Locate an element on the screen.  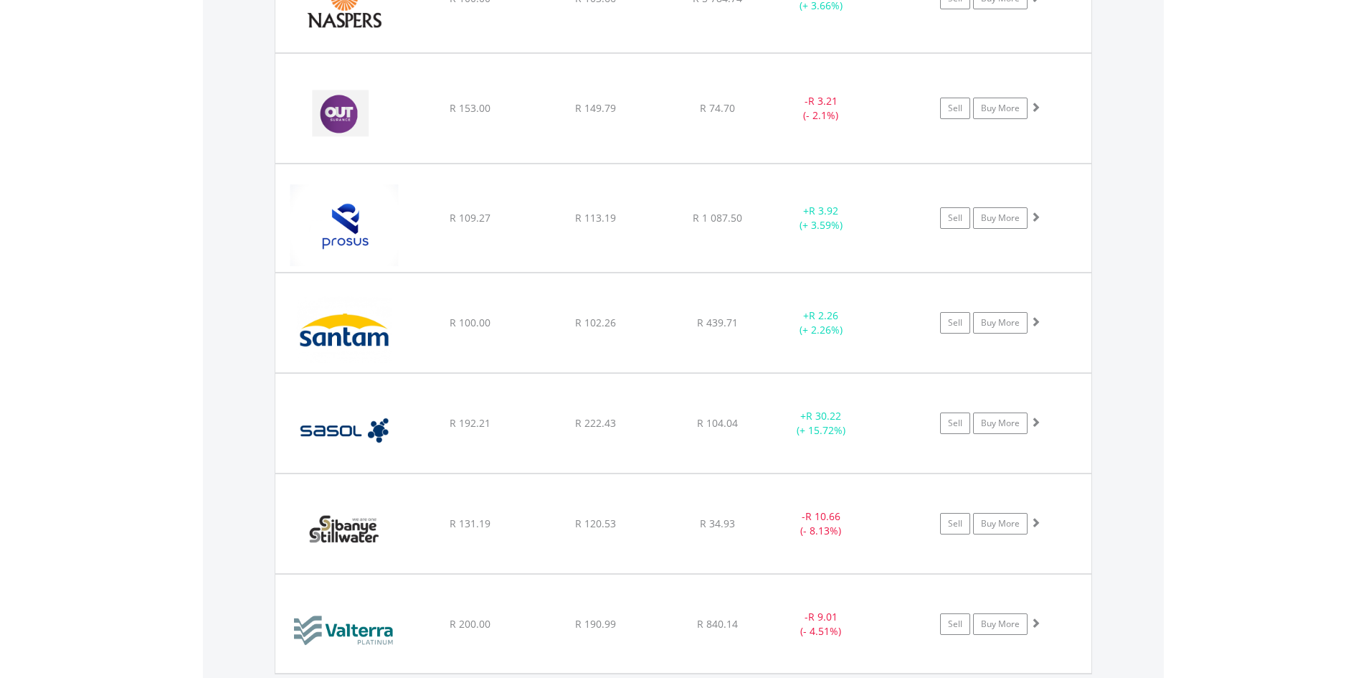
span: R 840.14 is located at coordinates (717, 623).